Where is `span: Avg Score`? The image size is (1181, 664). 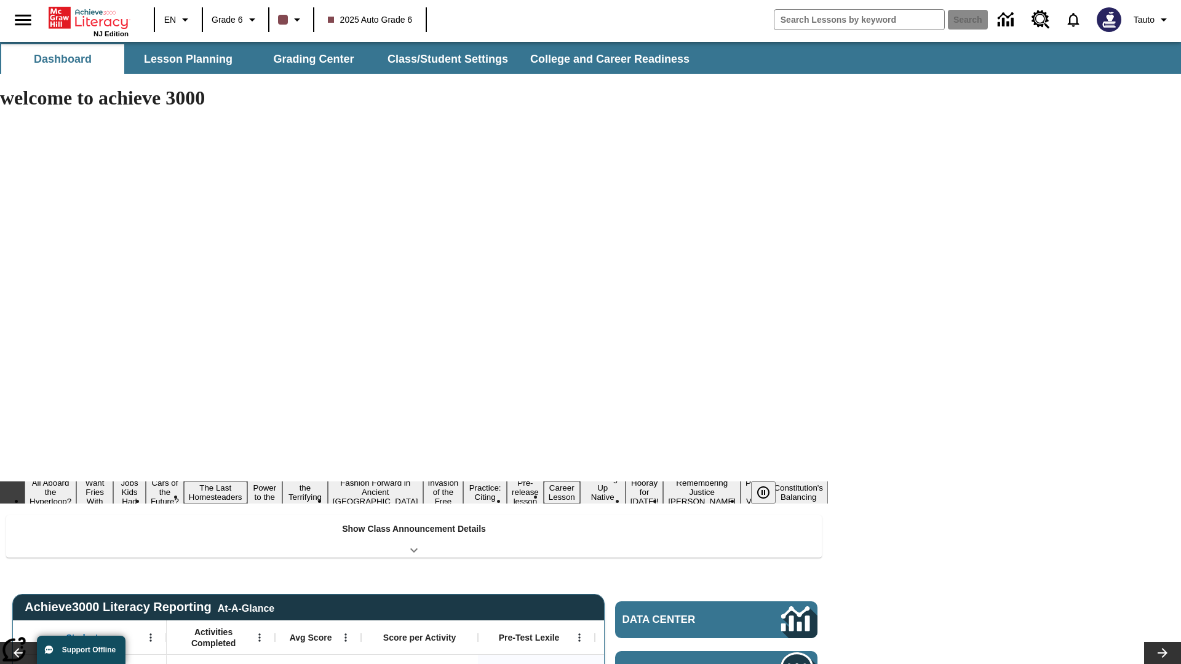
span: Avg Score is located at coordinates (311, 638).